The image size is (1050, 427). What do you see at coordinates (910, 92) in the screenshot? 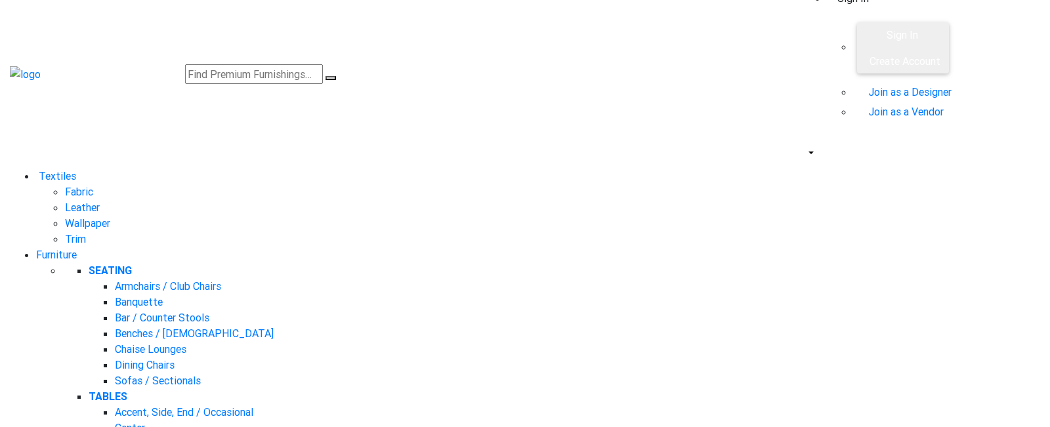
I see `a: Join as a Designer` at bounding box center [910, 92].